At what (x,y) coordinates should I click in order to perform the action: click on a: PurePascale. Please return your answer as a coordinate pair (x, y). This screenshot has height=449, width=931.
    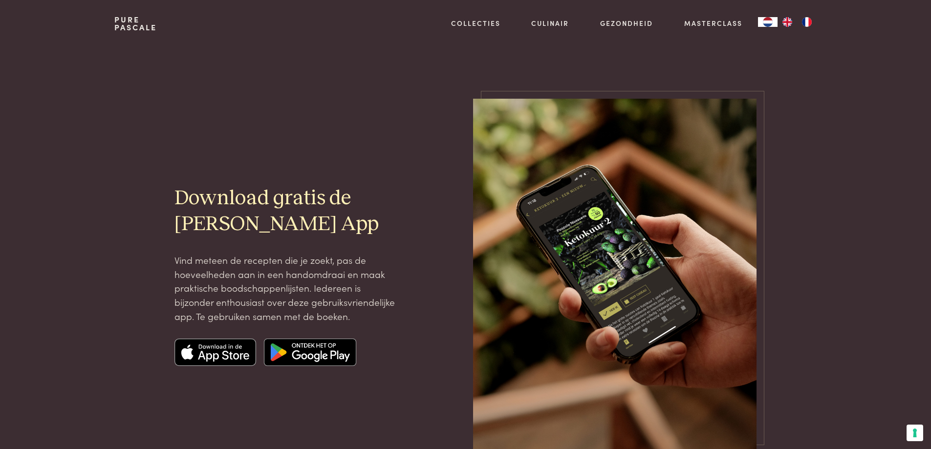
    Looking at the image, I should click on (135, 23).